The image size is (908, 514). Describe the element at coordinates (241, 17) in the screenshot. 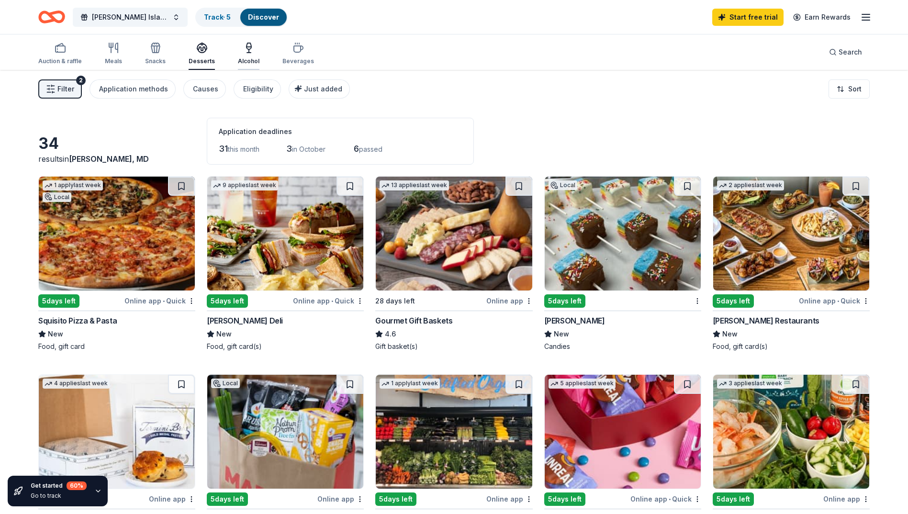

I see `button: Track· 5Discover` at that location.